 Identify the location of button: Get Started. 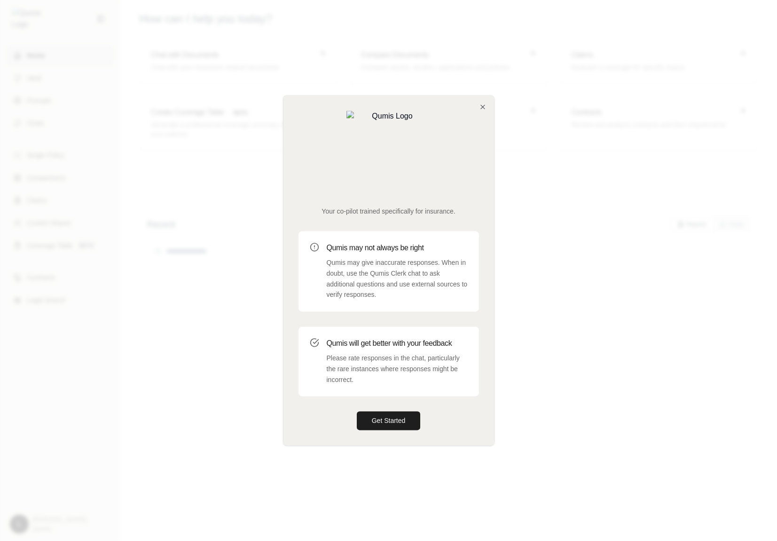
(389, 421).